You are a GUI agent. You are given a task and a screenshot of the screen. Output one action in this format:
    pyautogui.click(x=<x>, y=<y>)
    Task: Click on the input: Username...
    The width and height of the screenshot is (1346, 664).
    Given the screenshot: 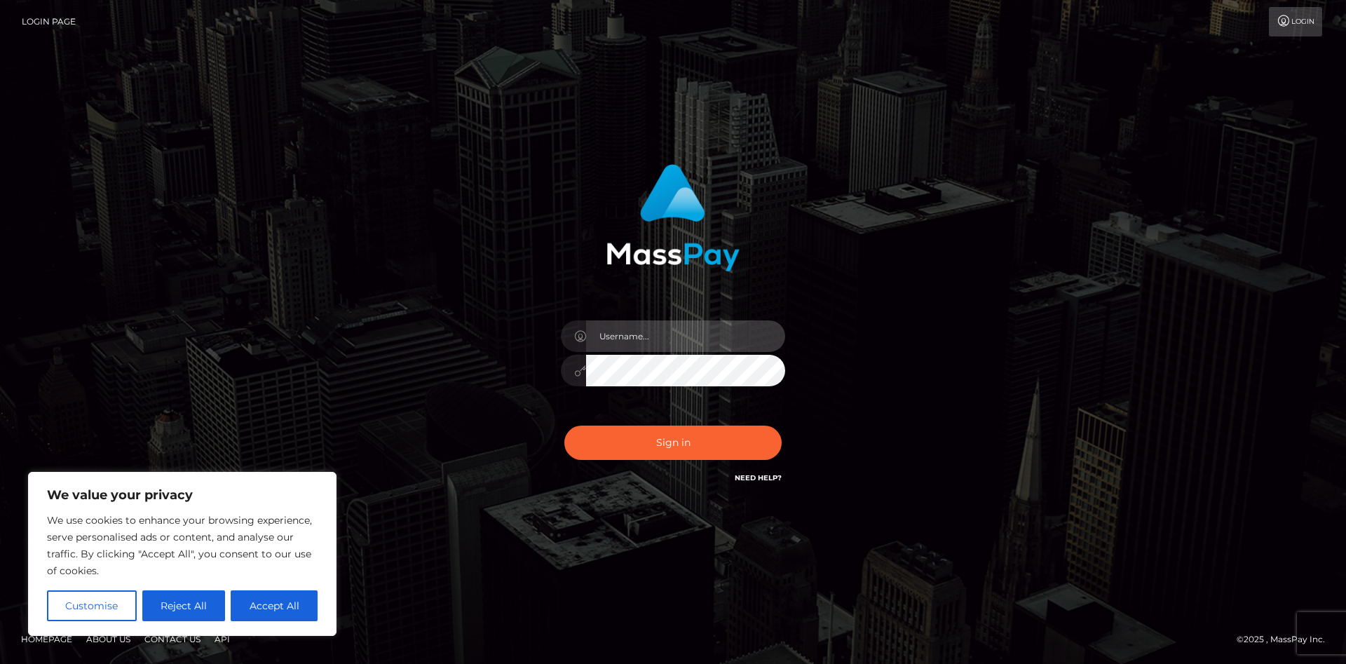 What is the action you would take?
    pyautogui.click(x=685, y=336)
    